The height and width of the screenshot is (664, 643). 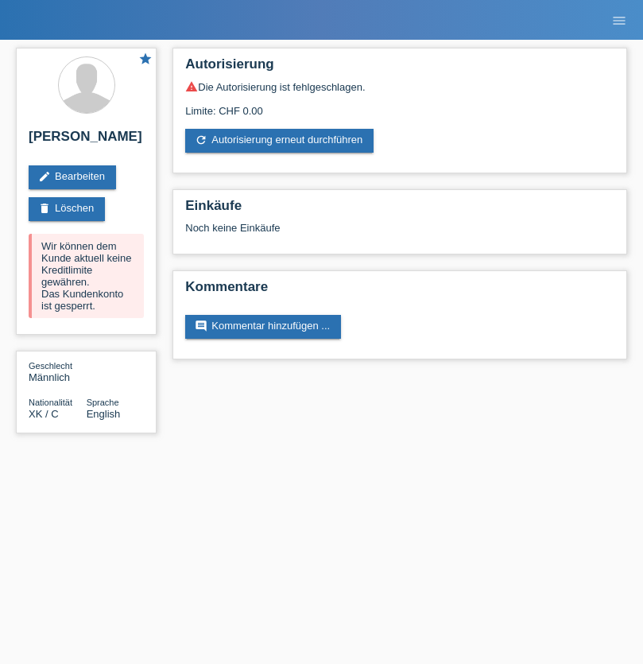 What do you see at coordinates (86, 276) in the screenshot?
I see `div: Wir können dem Kunde aktuell keine Kreditlimite gewähren. Das Kundenkonto ist gesperrt.` at bounding box center [86, 276].